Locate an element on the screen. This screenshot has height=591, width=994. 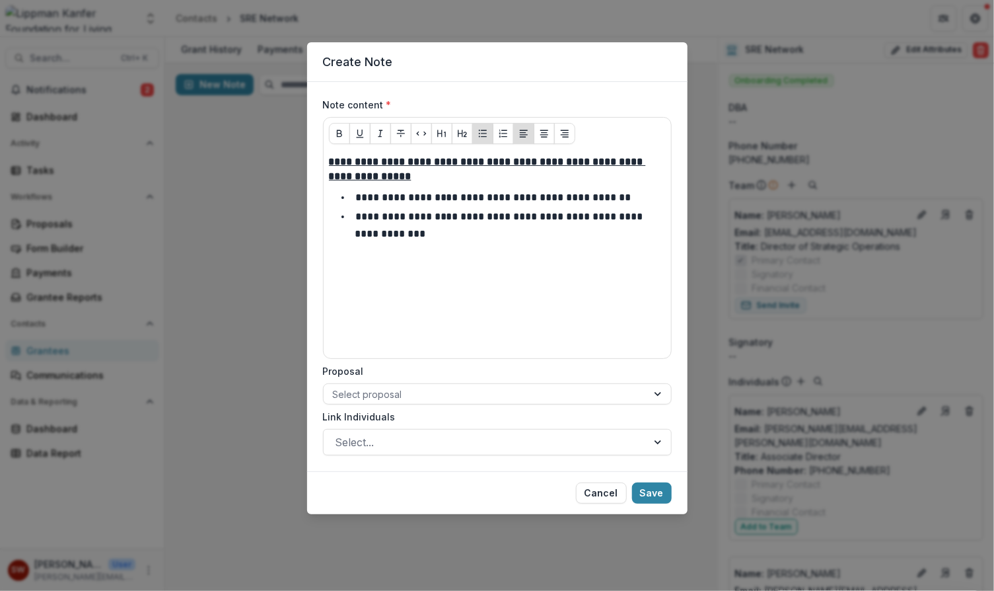
button: Code is located at coordinates (421, 133).